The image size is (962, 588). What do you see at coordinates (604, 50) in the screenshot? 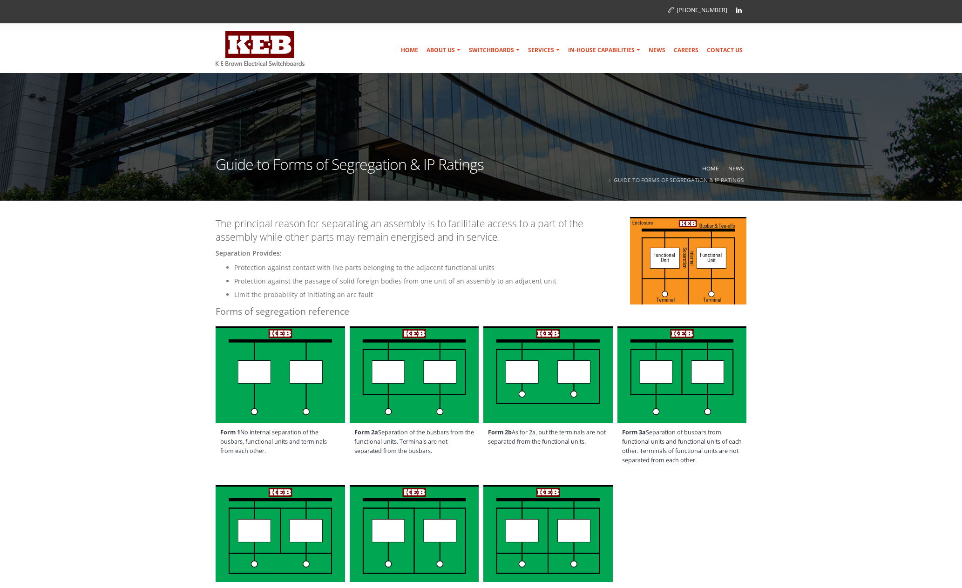
I see `a: In-house Capabilities` at bounding box center [604, 50].